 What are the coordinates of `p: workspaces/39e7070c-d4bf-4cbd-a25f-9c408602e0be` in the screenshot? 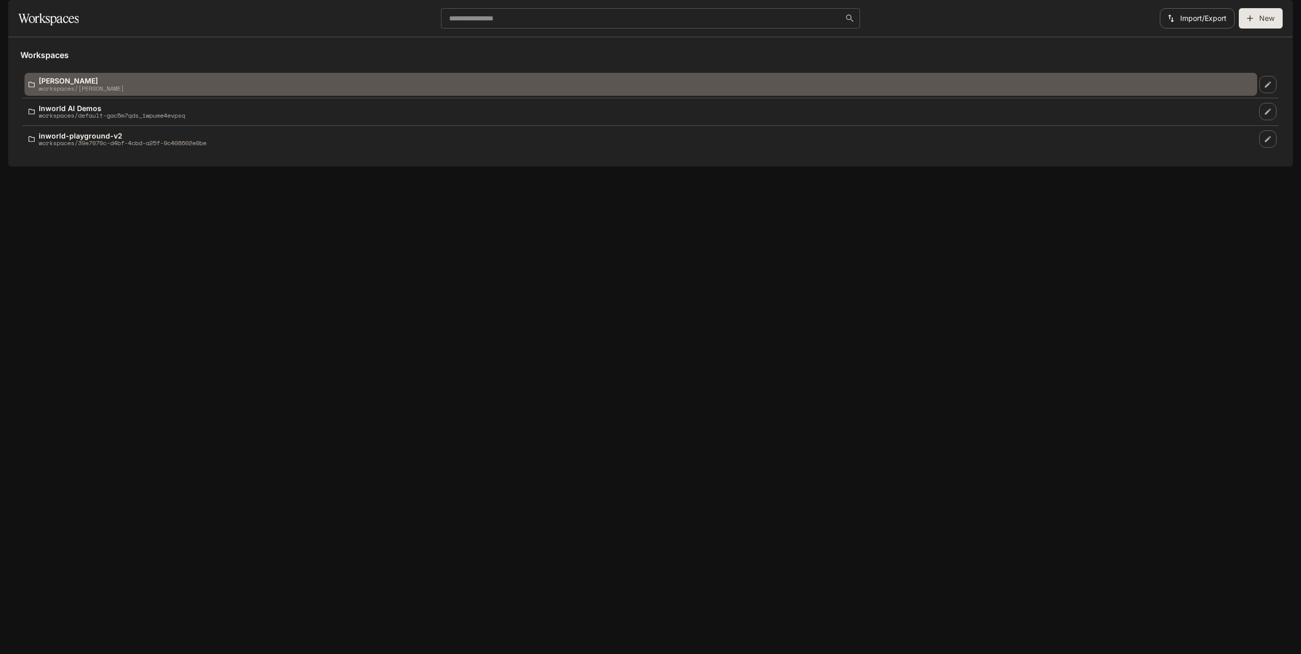 It's located at (122, 143).